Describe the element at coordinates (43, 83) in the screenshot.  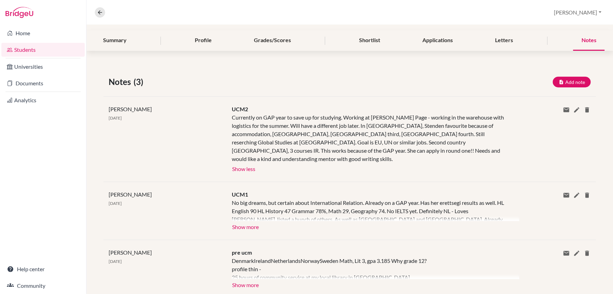
I see `a: Documents` at that location.